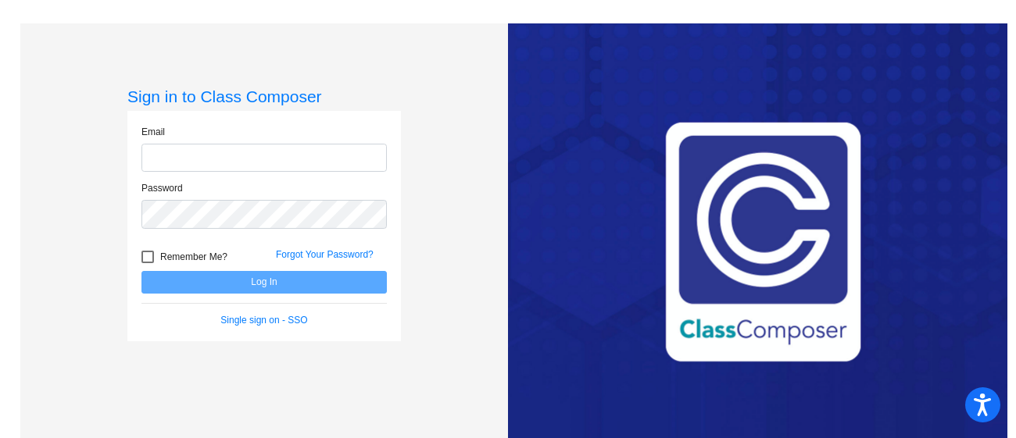 This screenshot has width=1016, height=438. I want to click on h3: Sign in to Class Composer, so click(264, 96).